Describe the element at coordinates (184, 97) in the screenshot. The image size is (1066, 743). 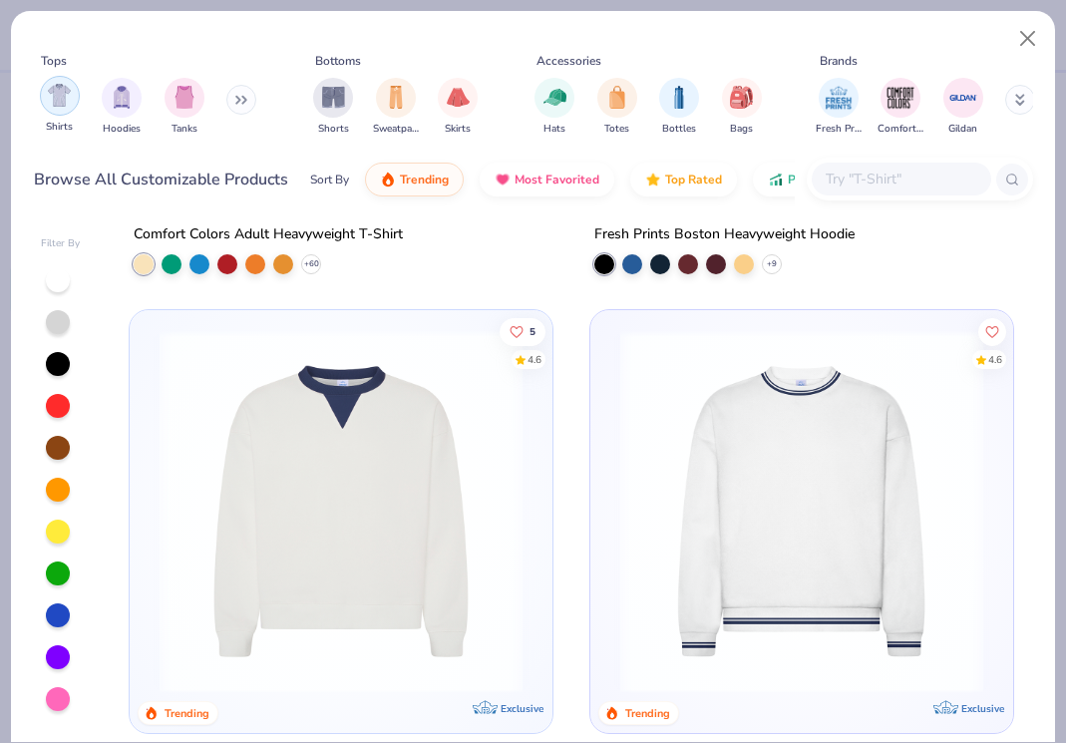
I see `img: Tanks Image` at that location.